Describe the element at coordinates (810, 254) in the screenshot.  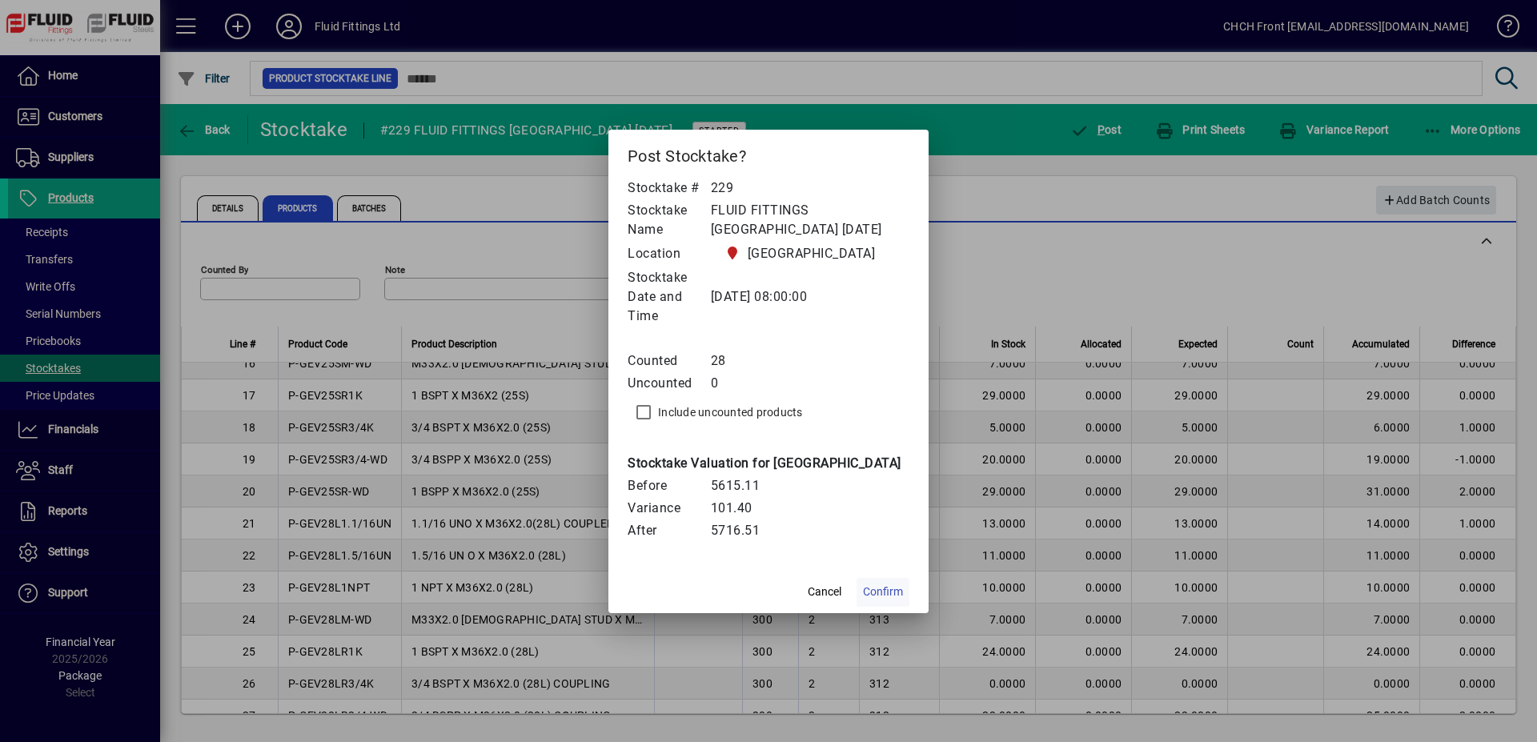
I see `span: CHRISTCHURCH` at that location.